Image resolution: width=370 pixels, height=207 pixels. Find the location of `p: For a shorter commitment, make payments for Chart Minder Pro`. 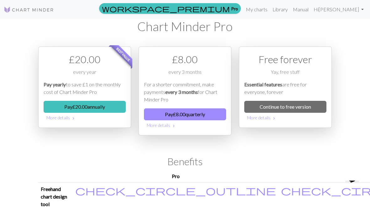

p: For a shorter commitment, make payments for Chart Minder Pro is located at coordinates (185, 92).